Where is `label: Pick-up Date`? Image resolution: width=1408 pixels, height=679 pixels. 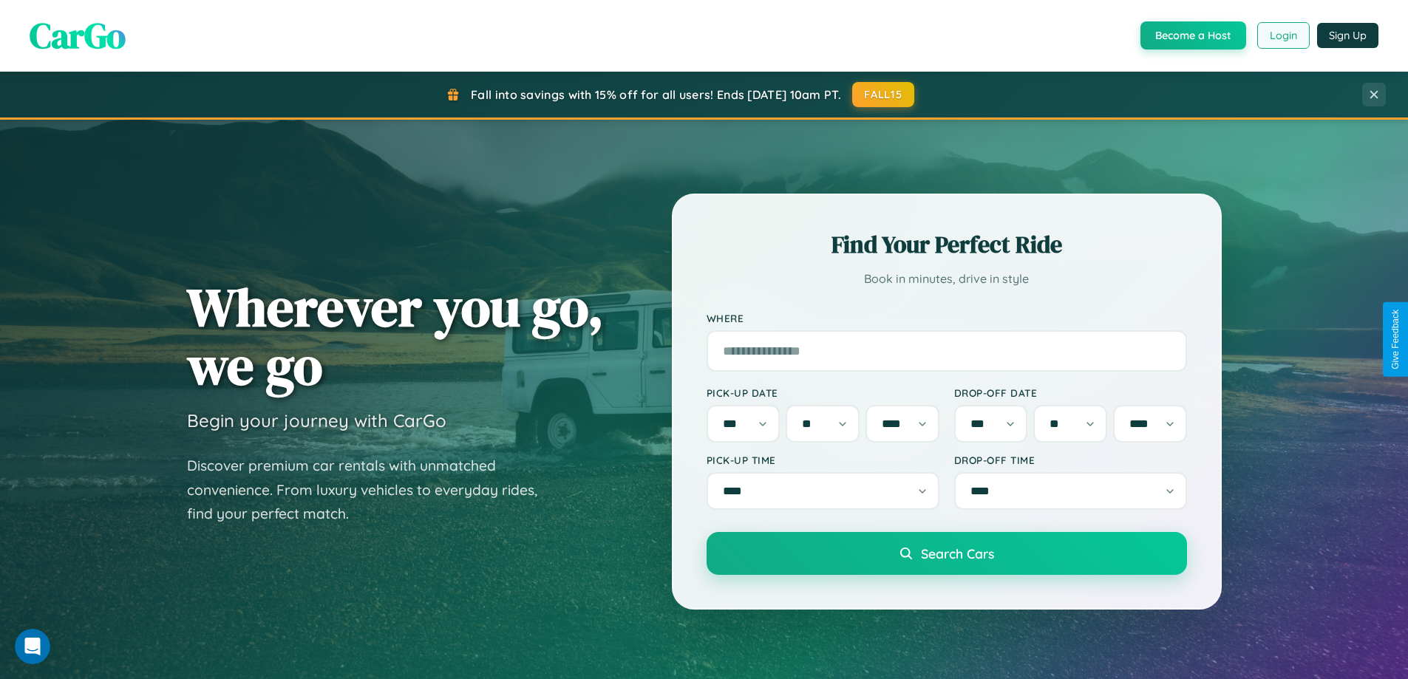
label: Pick-up Date is located at coordinates (823, 392).